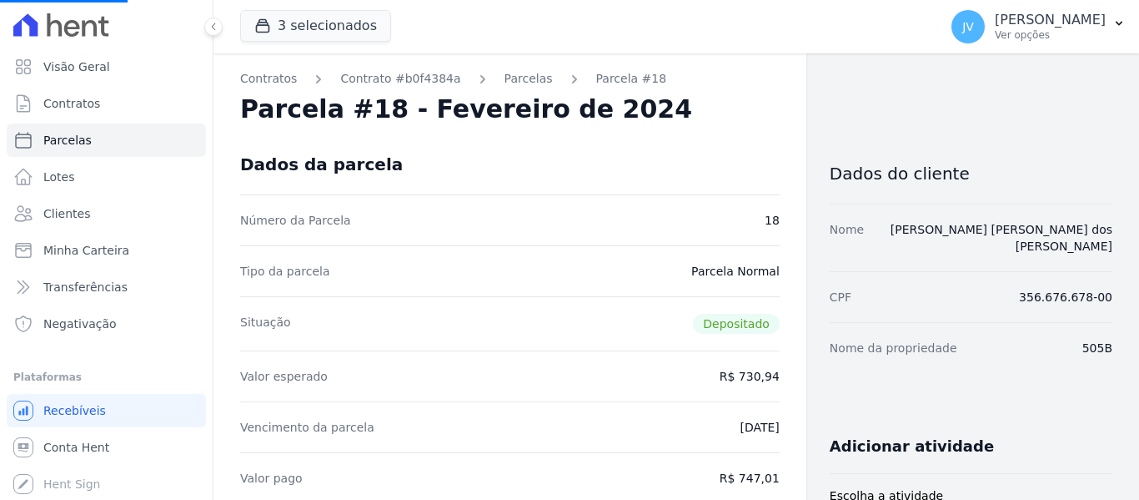 The width and height of the screenshot is (1139, 500). Describe the element at coordinates (321, 164) in the screenshot. I see `div: Dados da parcela` at that location.